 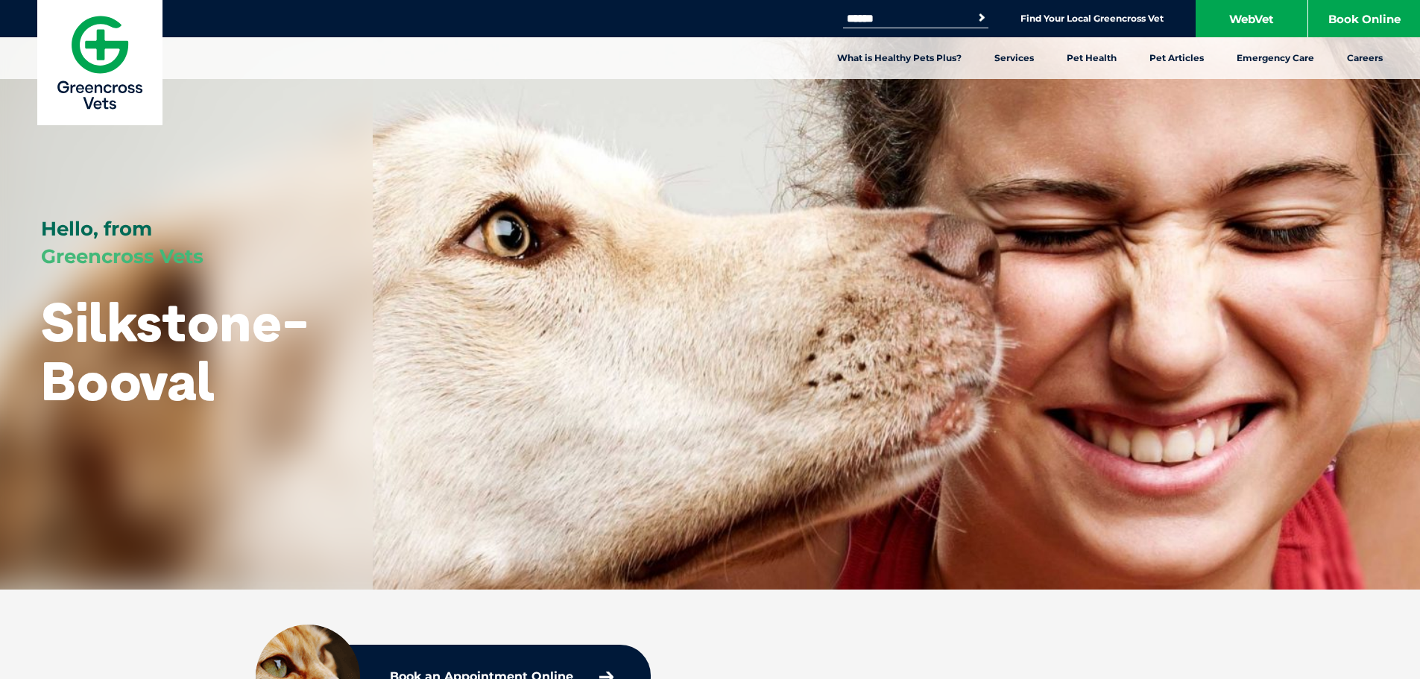 What do you see at coordinates (899, 58) in the screenshot?
I see `a: What is Healthy Pets Plus?` at bounding box center [899, 58].